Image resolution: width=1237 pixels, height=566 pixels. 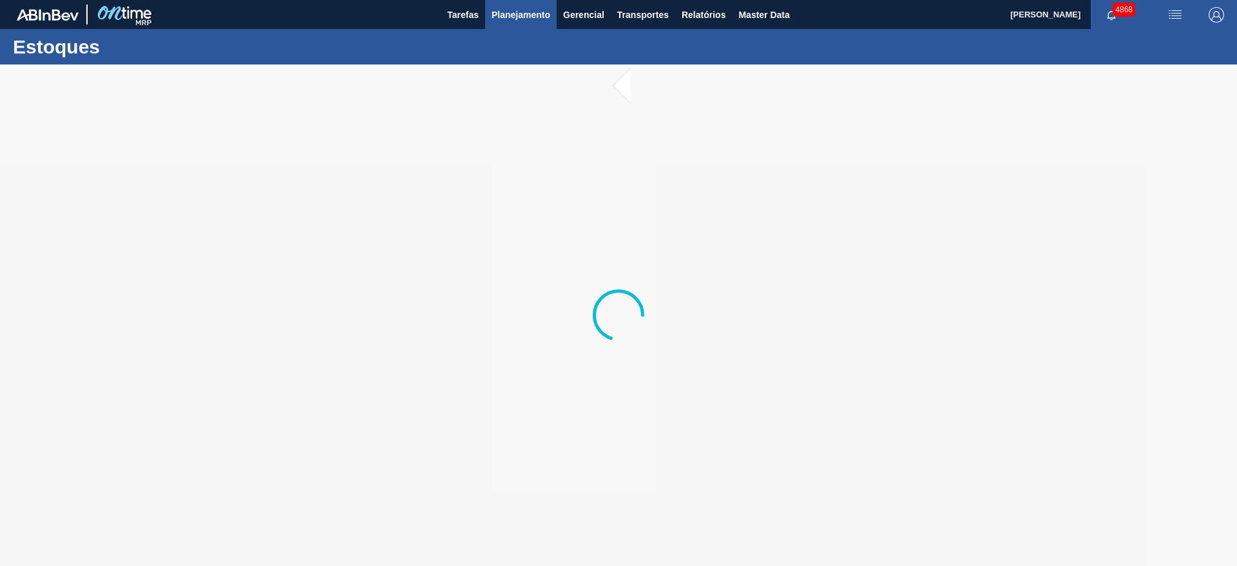 I want to click on img: Logout, so click(x=1217, y=15).